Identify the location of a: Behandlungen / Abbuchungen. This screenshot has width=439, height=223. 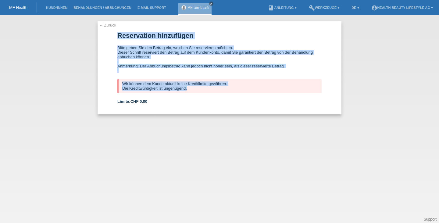
(102, 8).